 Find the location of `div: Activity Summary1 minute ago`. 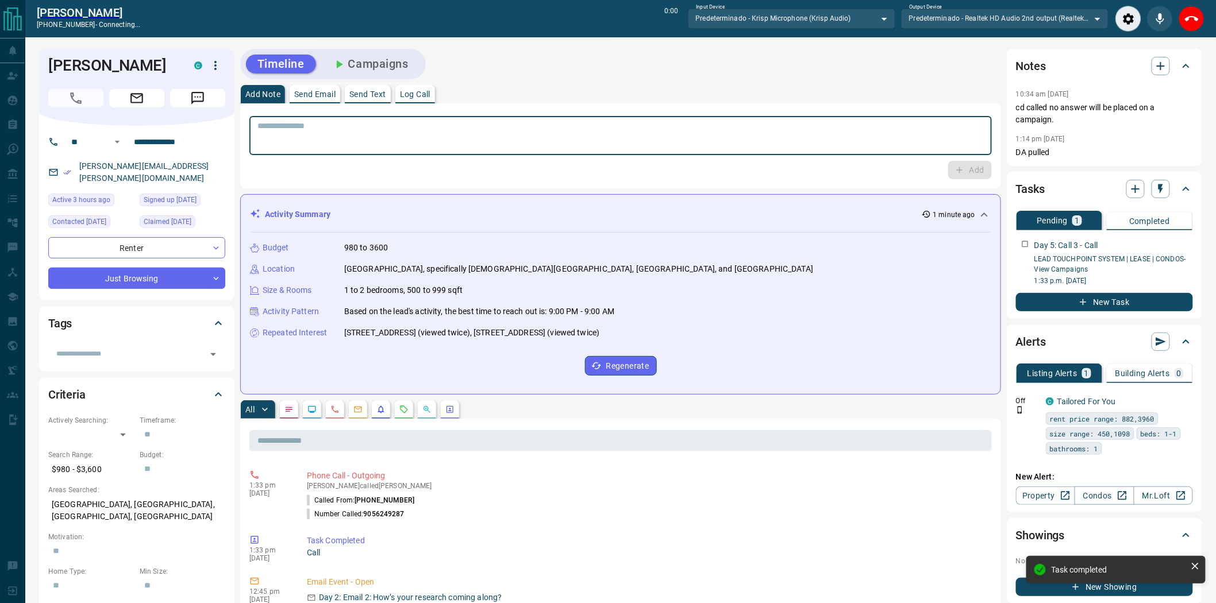

div: Activity Summary1 minute ago is located at coordinates (620, 214).